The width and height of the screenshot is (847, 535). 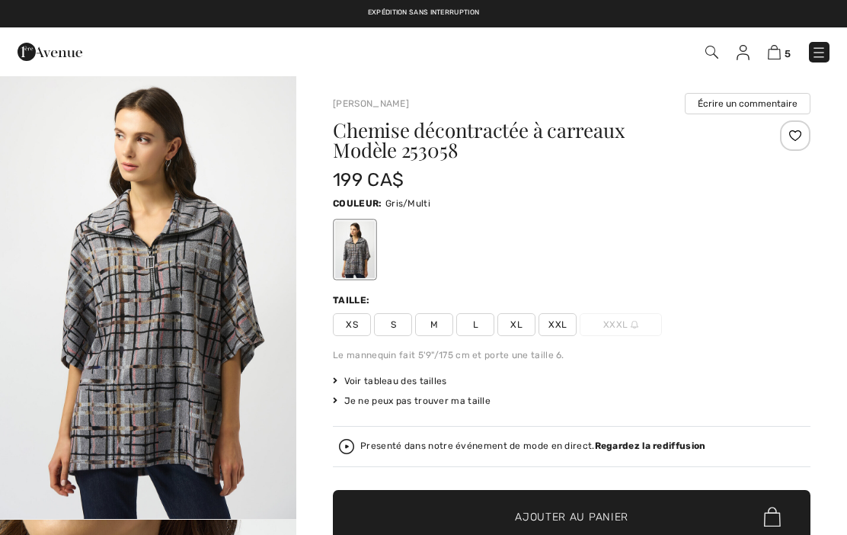 What do you see at coordinates (571, 401) in the screenshot?
I see `div: Je ne peux pas trouver ma taille` at bounding box center [571, 401].